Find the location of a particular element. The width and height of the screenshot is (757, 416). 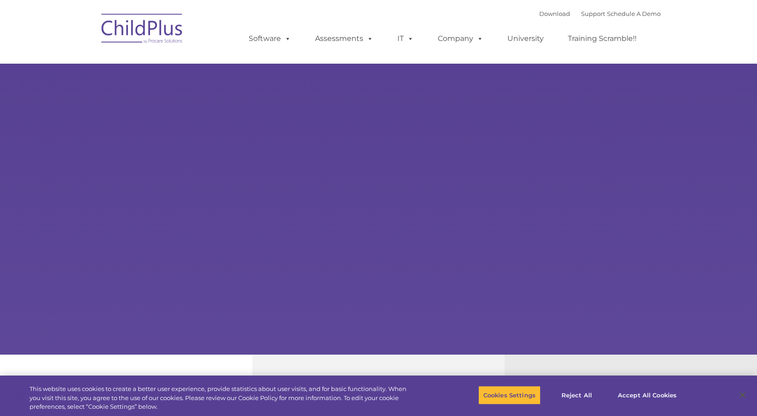

a: Training Scramble!! is located at coordinates (602, 39).